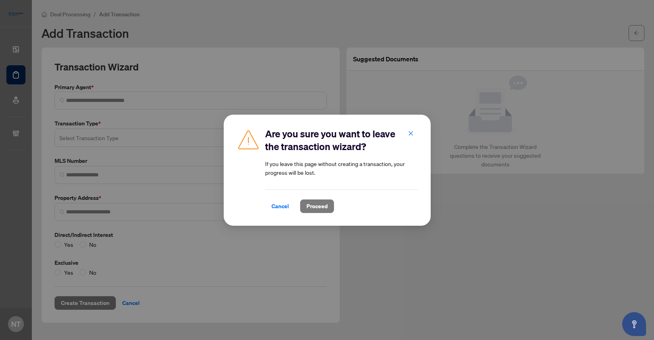 The width and height of the screenshot is (654, 340). Describe the element at coordinates (341, 168) in the screenshot. I see `article: If you leave this page without creating a transaction, your progress will be lost.` at that location.